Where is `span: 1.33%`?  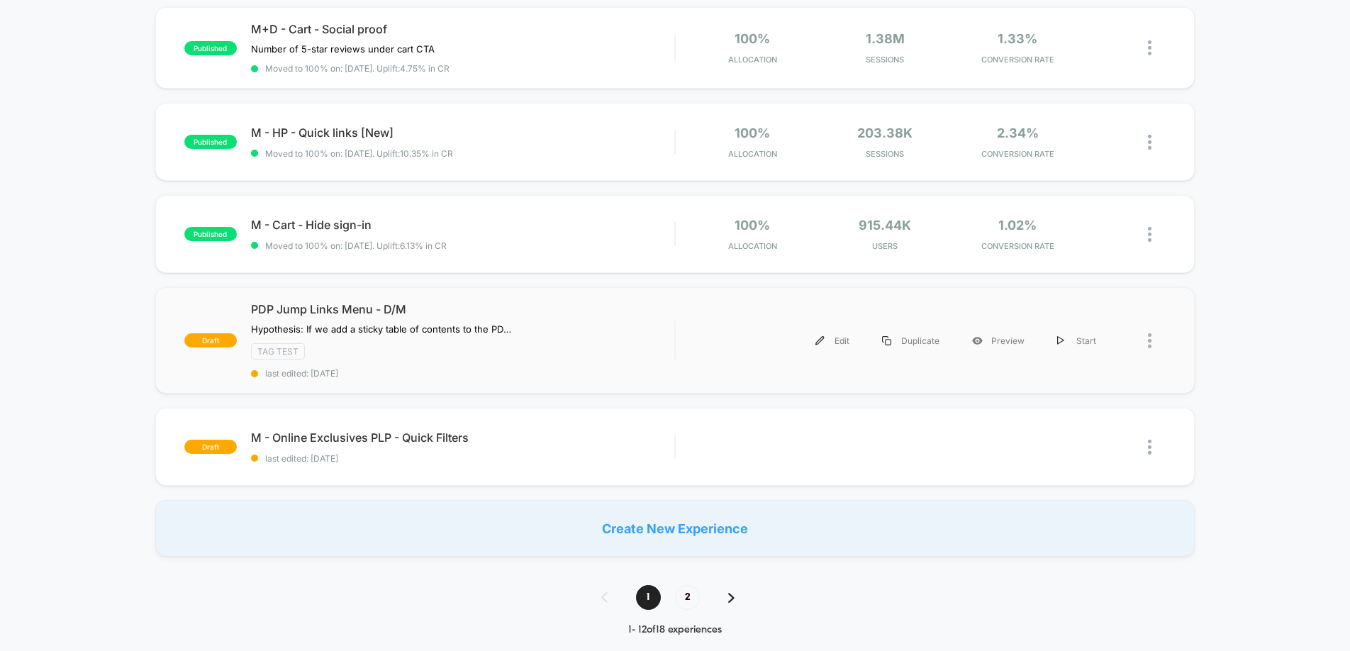
span: 1.33% is located at coordinates (1018, 38).